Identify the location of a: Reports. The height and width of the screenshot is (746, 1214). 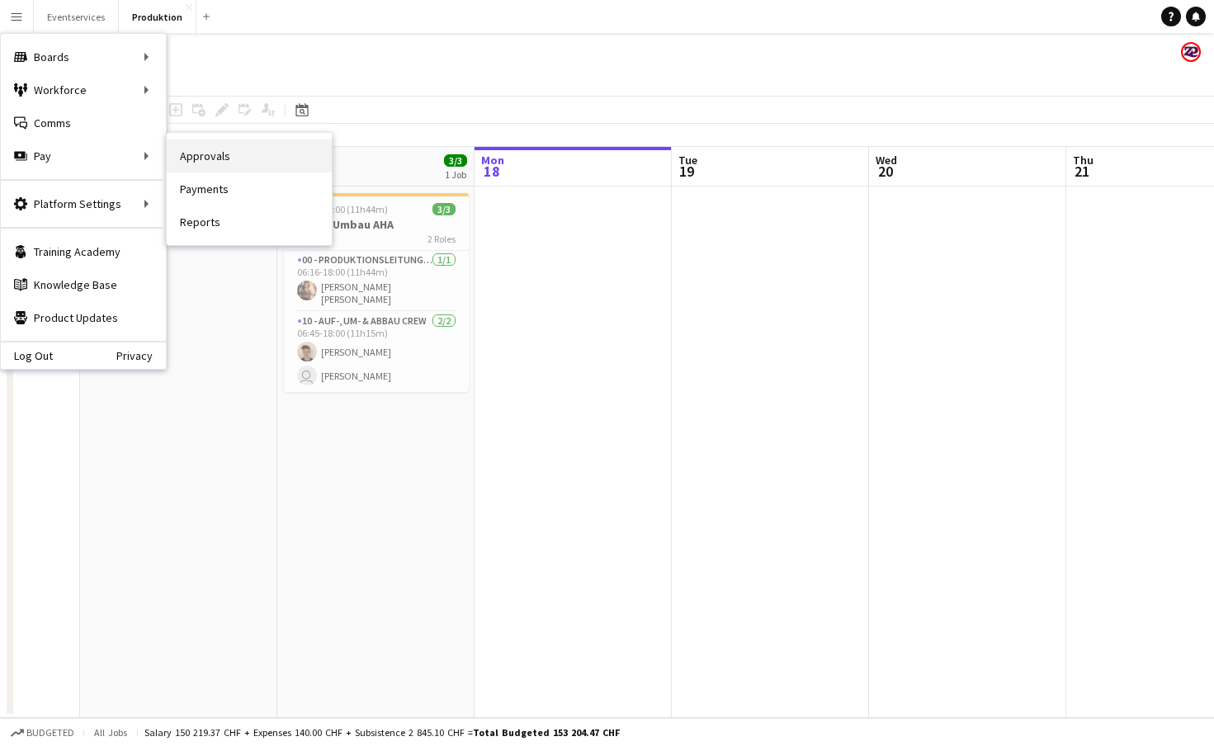
(249, 222).